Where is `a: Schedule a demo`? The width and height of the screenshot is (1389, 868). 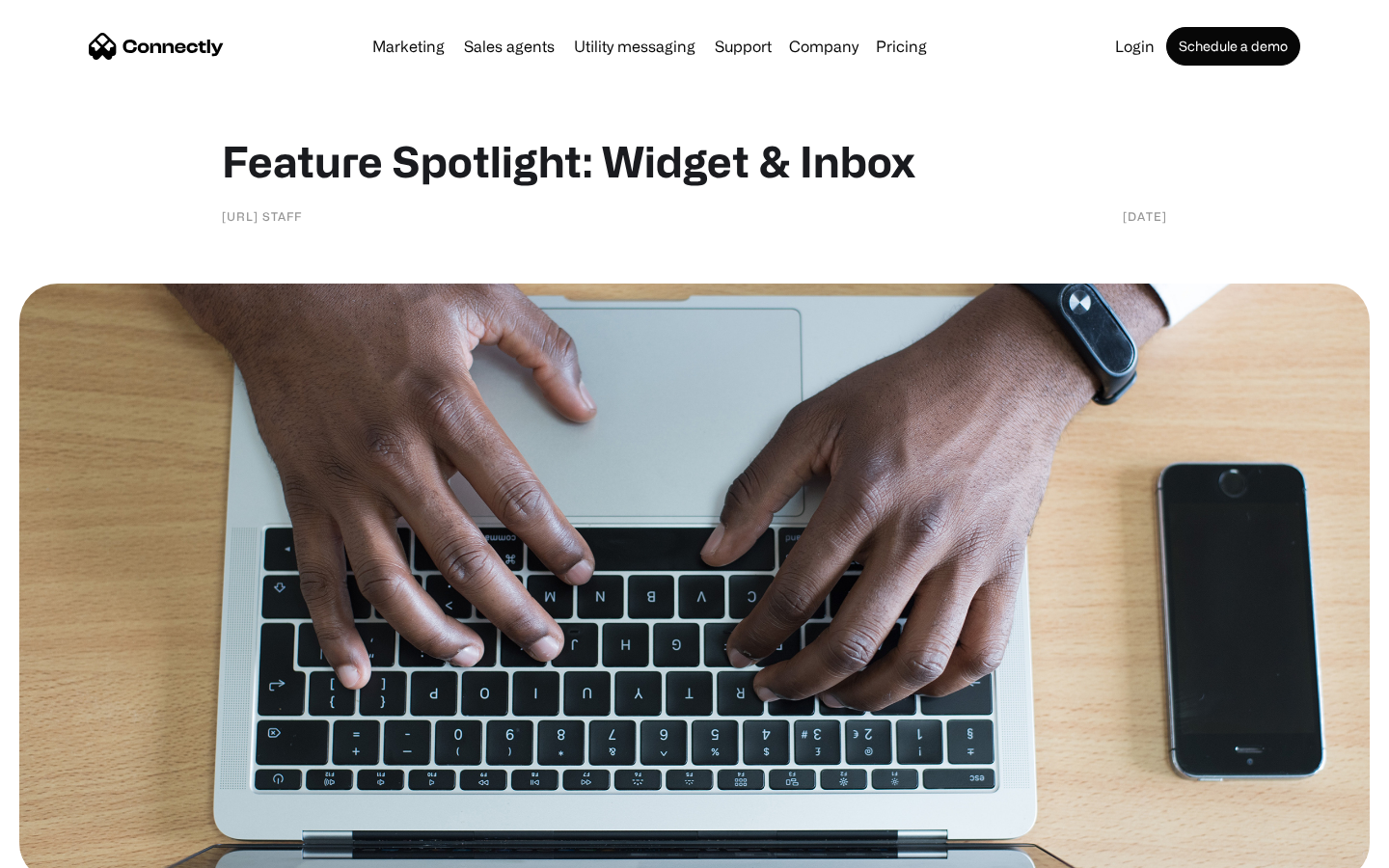
a: Schedule a demo is located at coordinates (1233, 46).